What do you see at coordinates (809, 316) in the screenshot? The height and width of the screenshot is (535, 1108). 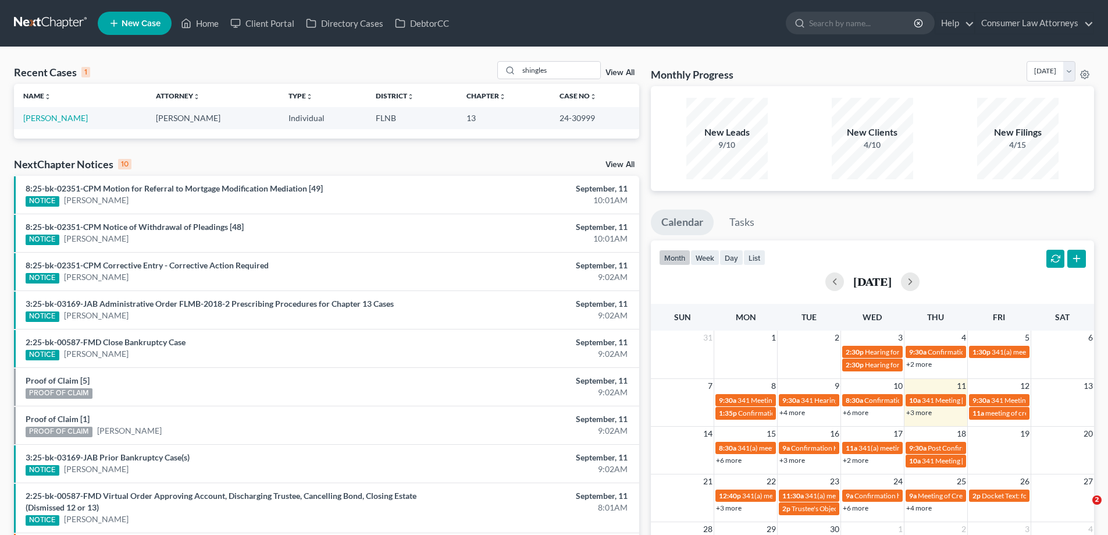 I see `span: Tue` at bounding box center [809, 316].